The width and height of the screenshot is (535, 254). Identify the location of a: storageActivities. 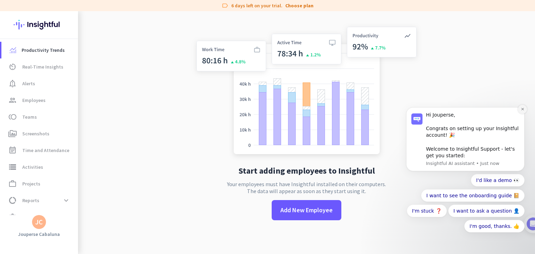
(40, 167).